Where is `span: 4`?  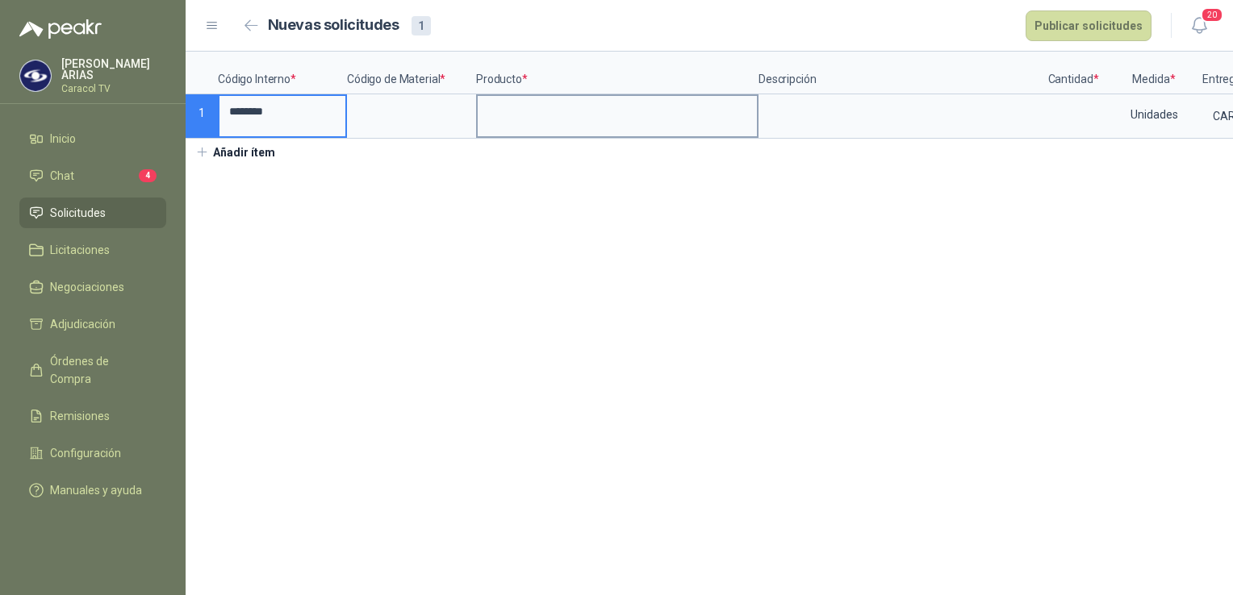
span: 4 is located at coordinates (148, 176).